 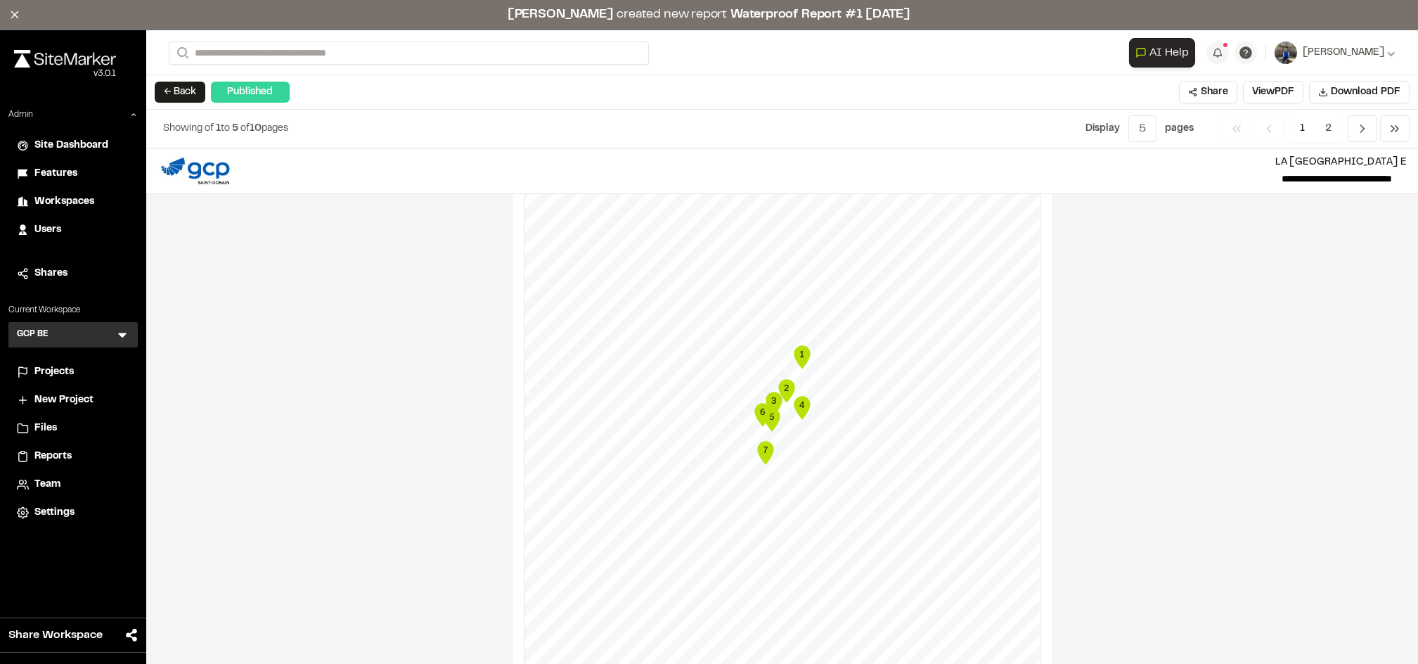 What do you see at coordinates (73, 400) in the screenshot?
I see `a: New Project` at bounding box center [73, 400].